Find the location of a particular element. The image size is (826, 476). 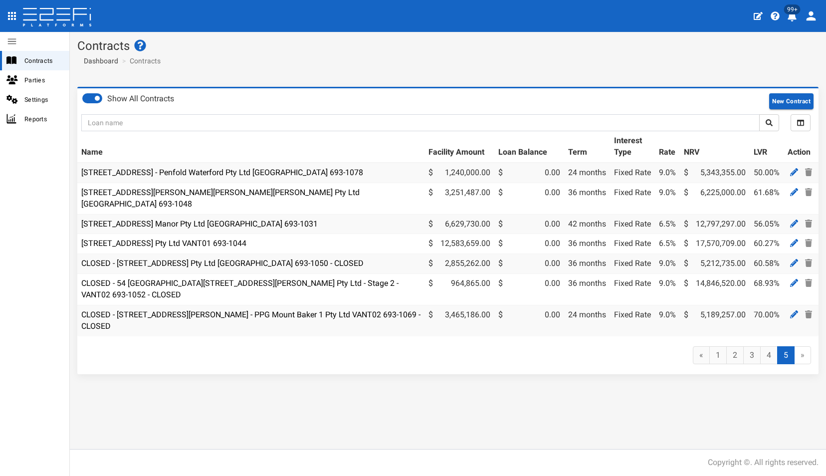

button: New Contract is located at coordinates (791, 101).